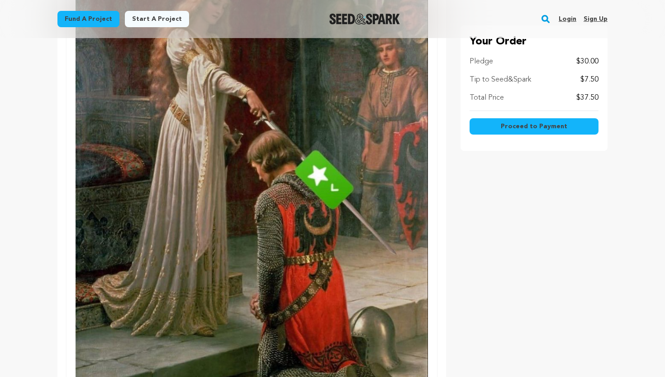 The image size is (665, 377). What do you see at coordinates (365, 19) in the screenshot?
I see `a: Seed&Spark Homepage` at bounding box center [365, 19].